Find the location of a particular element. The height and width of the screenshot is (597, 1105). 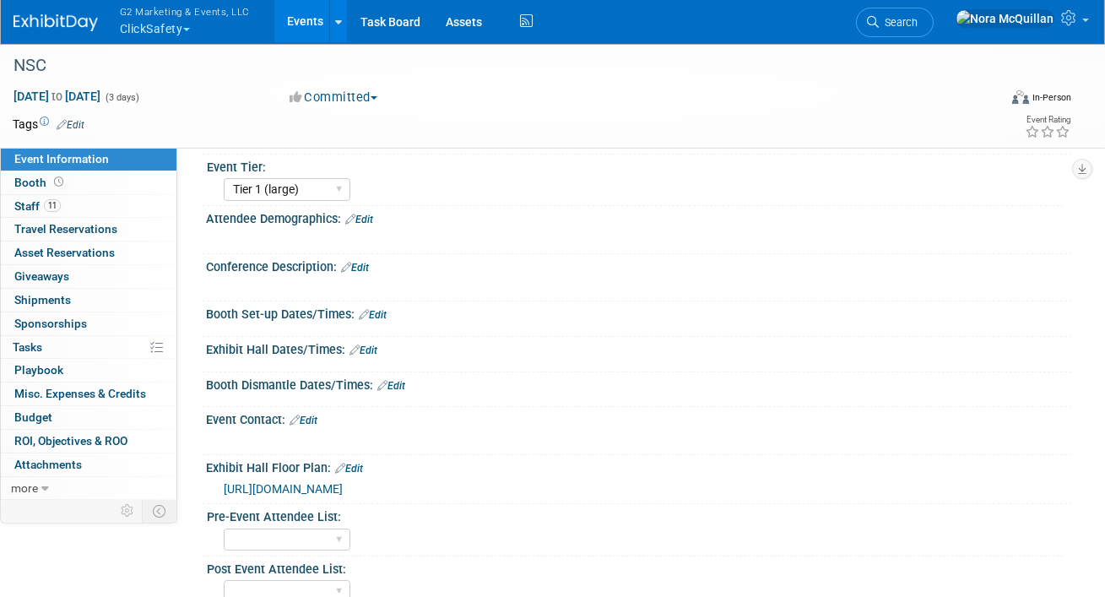

span: G2 Marketing & Events, LLC is located at coordinates (185, 11).